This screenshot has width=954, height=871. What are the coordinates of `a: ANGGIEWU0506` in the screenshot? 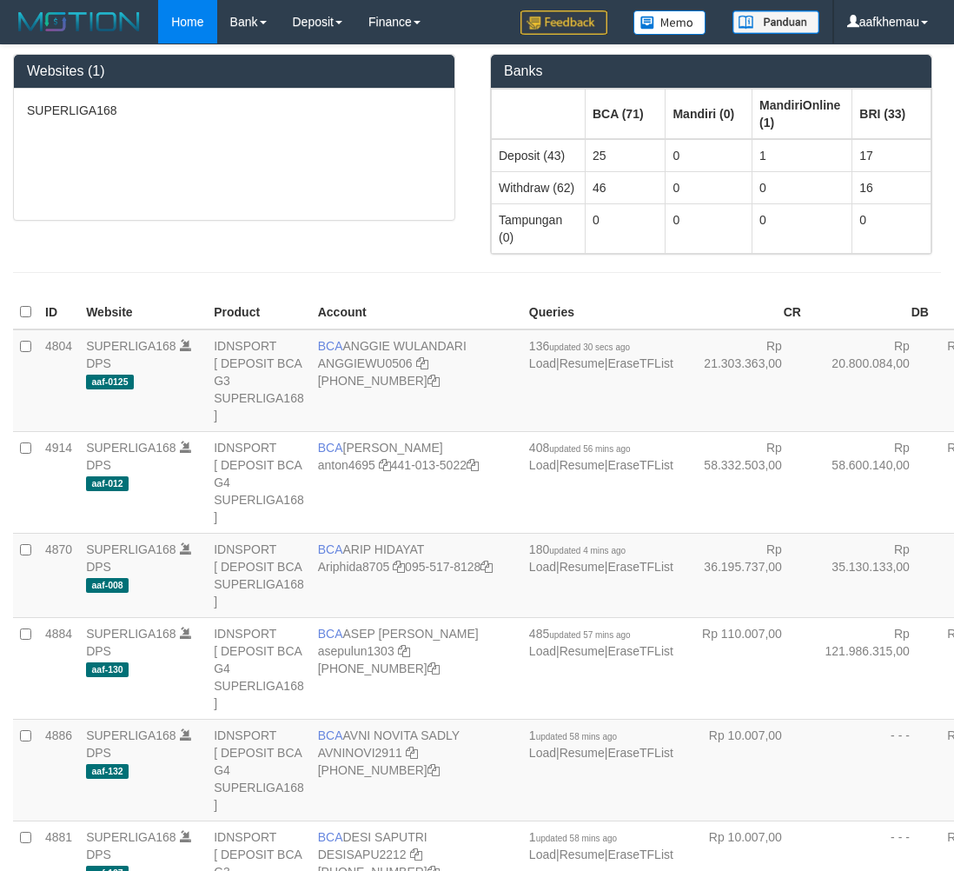 It's located at (365, 363).